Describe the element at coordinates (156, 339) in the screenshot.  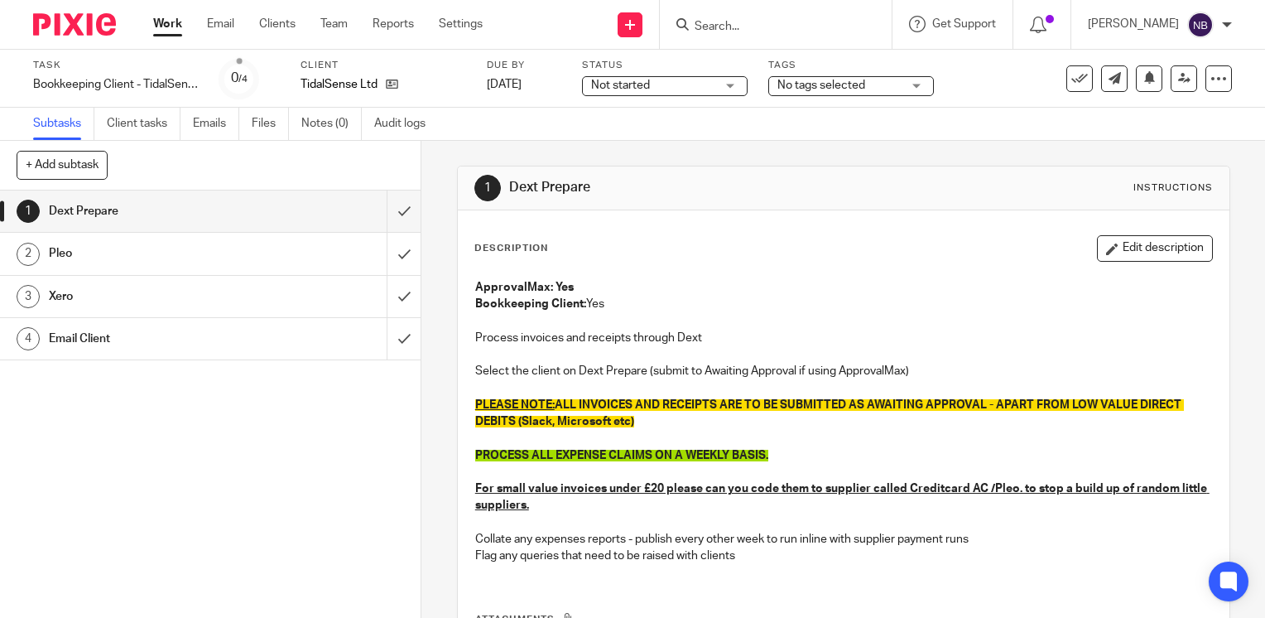
I see `h1: Email Client` at that location.